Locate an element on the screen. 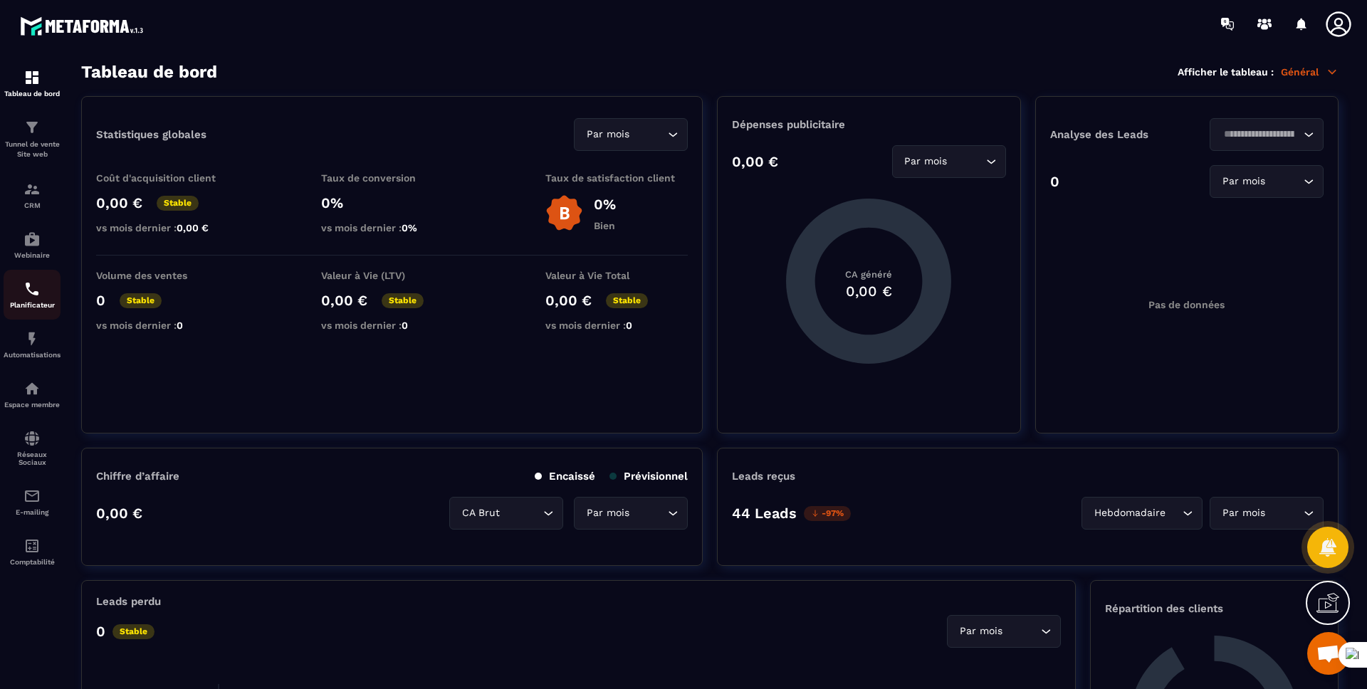  p: E-mailing is located at coordinates (32, 512).